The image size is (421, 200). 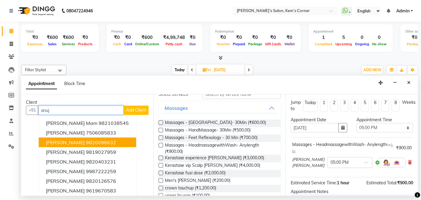 What do you see at coordinates (372, 70) in the screenshot?
I see `span: ADD NEW` at bounding box center [372, 70].